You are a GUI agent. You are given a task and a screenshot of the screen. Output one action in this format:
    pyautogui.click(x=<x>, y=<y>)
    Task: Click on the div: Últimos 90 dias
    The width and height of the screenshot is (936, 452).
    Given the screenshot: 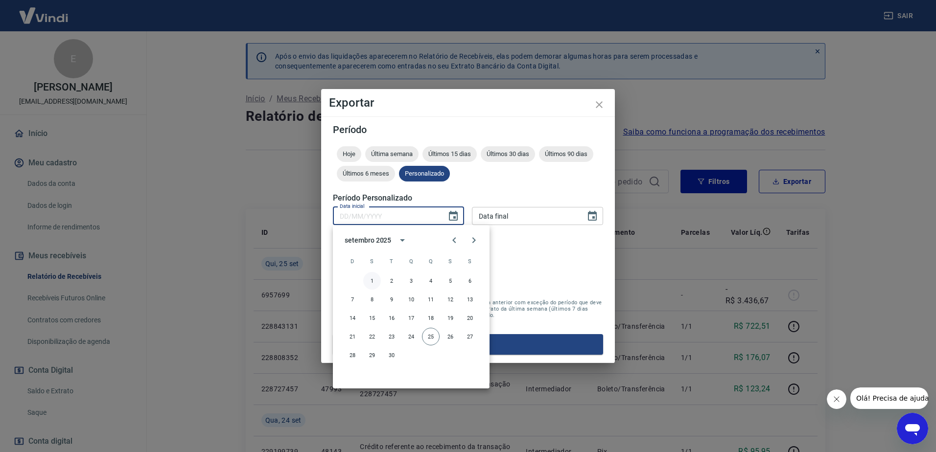 What is the action you would take?
    pyautogui.click(x=566, y=154)
    